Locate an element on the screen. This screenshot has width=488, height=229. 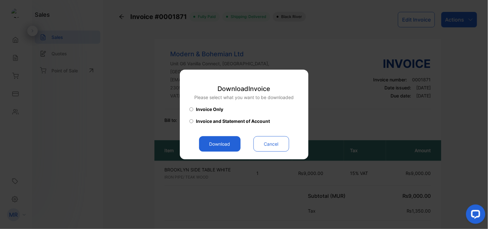
button: Download is located at coordinates (220, 144).